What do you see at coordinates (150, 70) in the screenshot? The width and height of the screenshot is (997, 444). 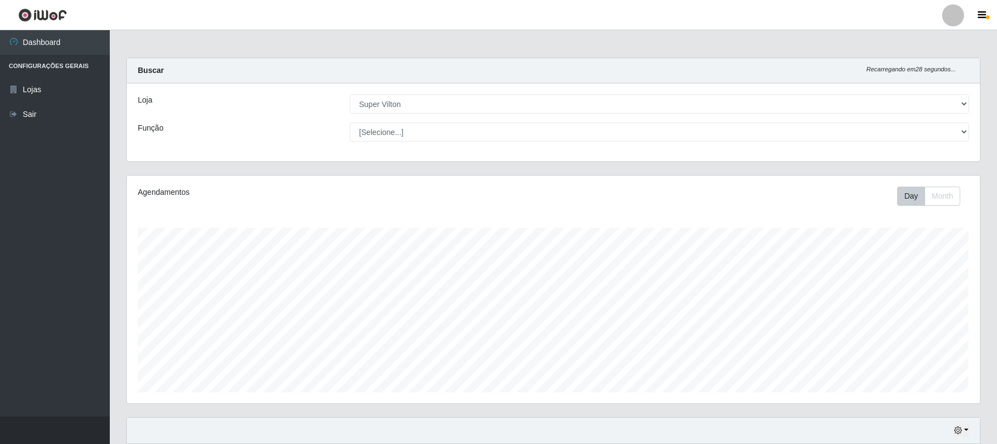 I see `strong: Buscar` at bounding box center [150, 70].